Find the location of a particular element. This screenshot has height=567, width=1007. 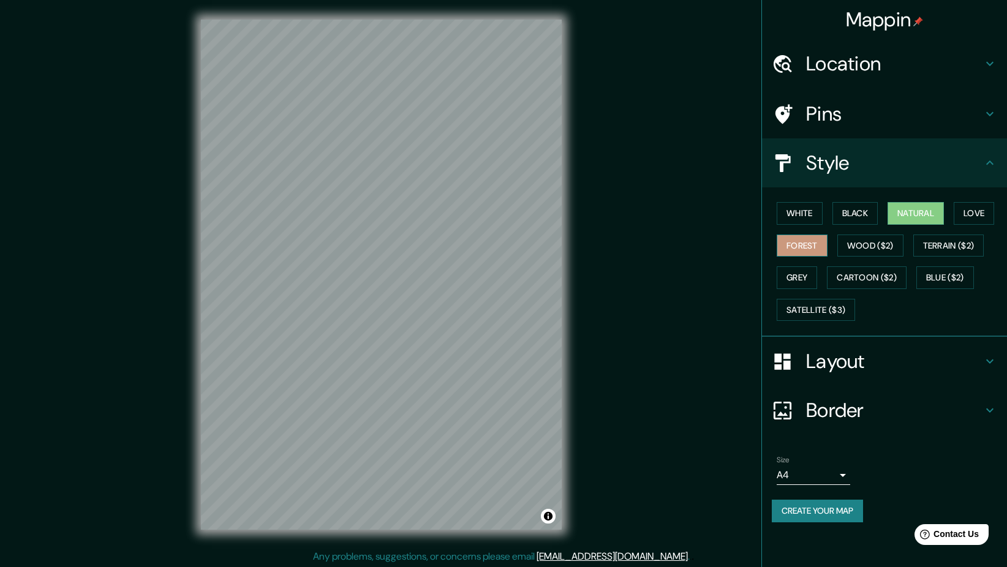

h4: Location is located at coordinates (894, 64).